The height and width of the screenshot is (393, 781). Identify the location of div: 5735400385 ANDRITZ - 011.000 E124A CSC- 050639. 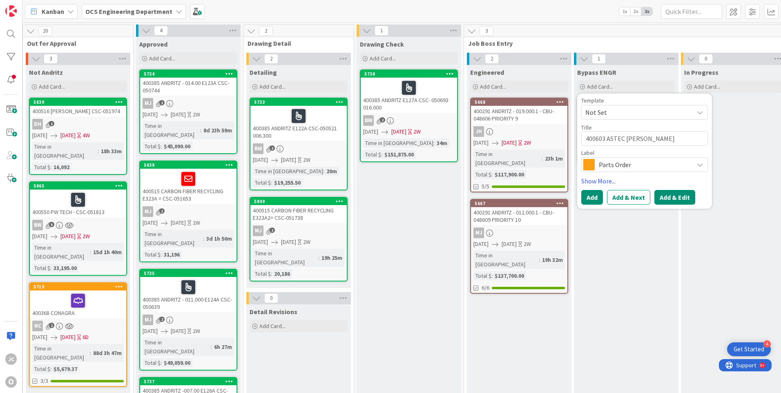
(188, 291).